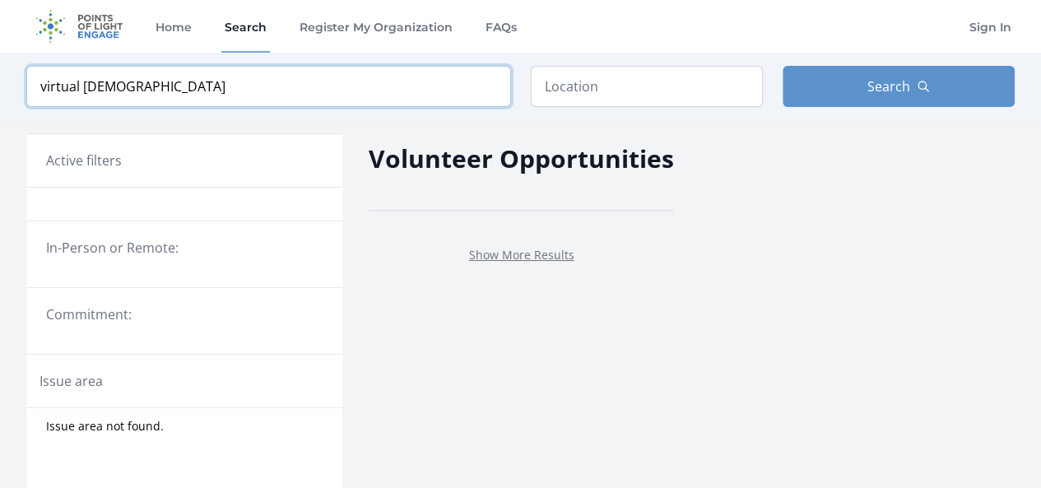 The image size is (1041, 488). I want to click on legend: In-Person or Remote:, so click(184, 248).